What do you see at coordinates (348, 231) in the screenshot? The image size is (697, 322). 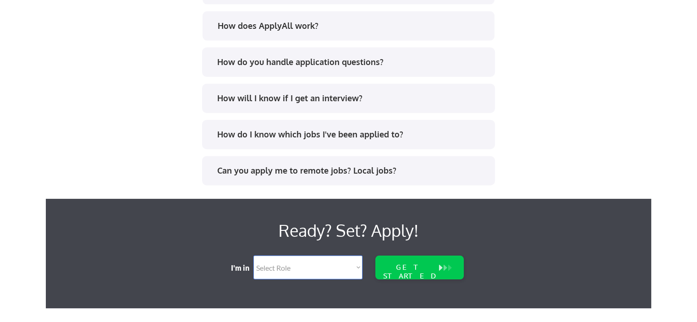 I see `div: Ready? Set? Apply!` at bounding box center [348, 231].